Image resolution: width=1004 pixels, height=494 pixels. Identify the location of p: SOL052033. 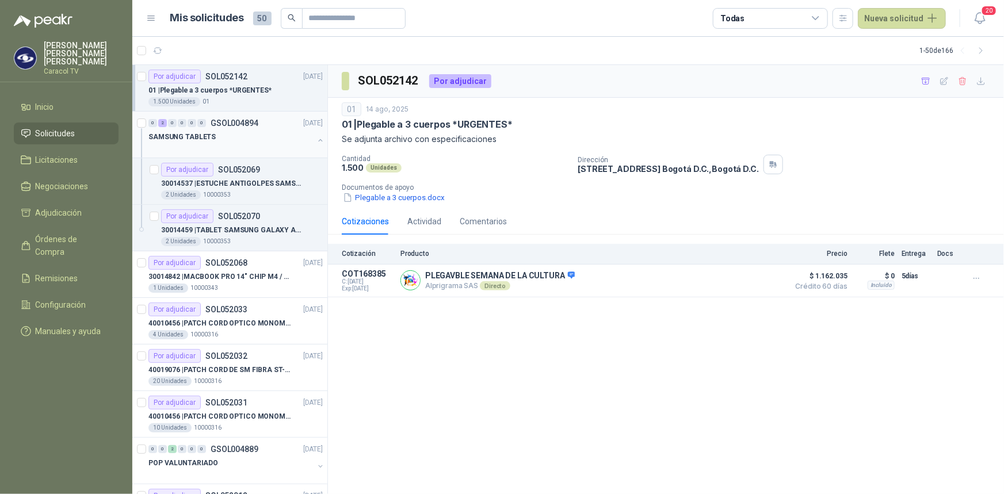
(226, 309).